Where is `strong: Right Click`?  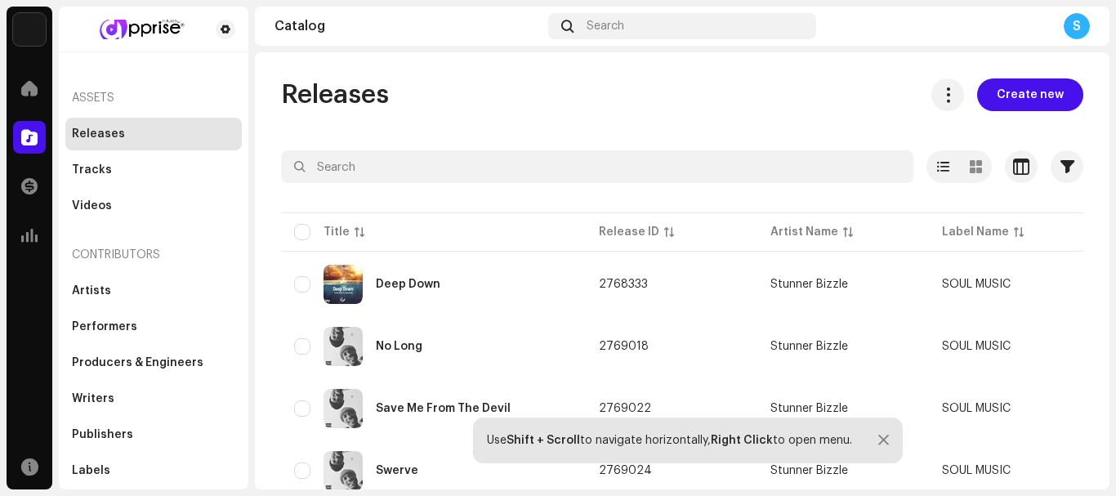
strong: Right Click is located at coordinates (742, 440).